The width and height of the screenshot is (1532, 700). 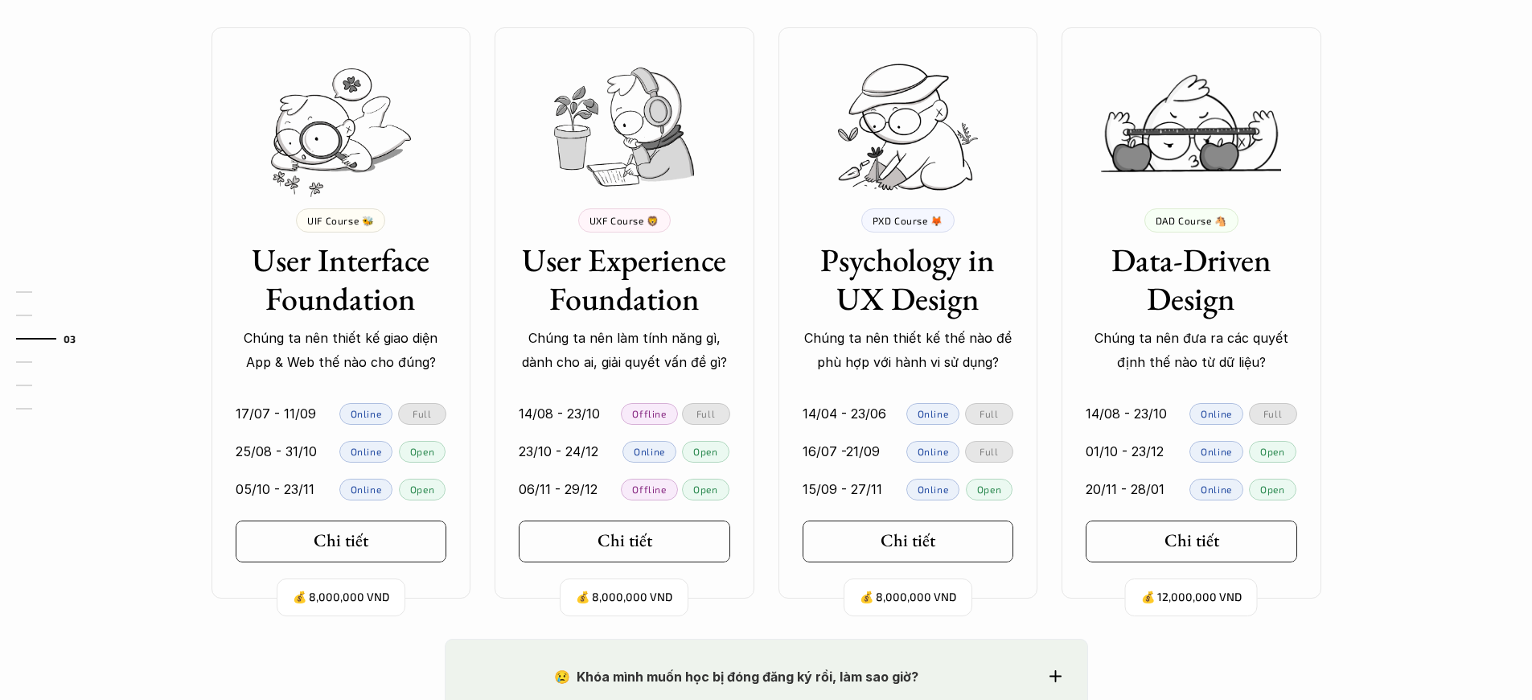 I want to click on p: Chúng ta nên thiết kế giao diện App & Web thế nào cho đúng?, so click(x=341, y=350).